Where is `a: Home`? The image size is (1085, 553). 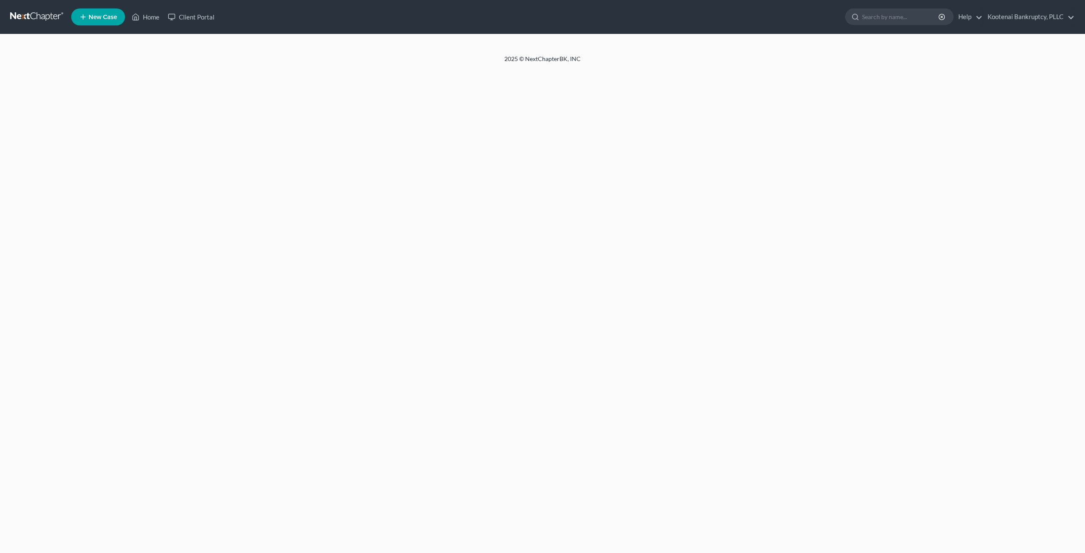 a: Home is located at coordinates (145, 17).